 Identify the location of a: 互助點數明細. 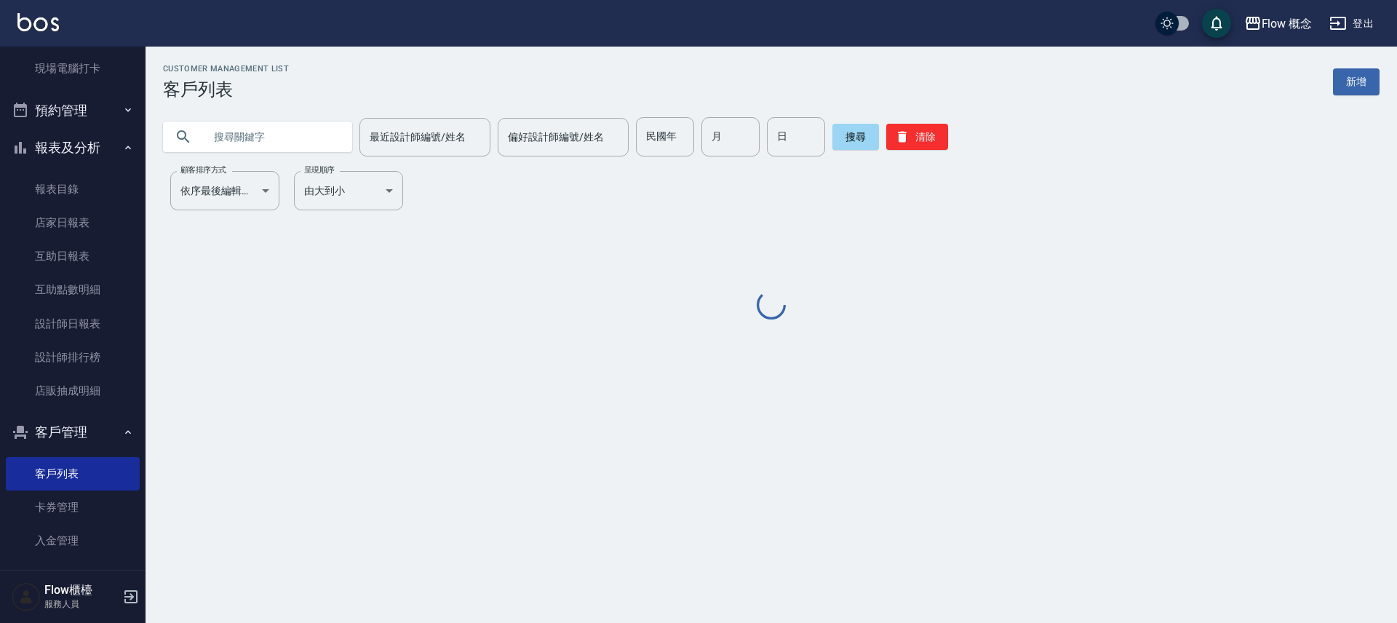
(73, 290).